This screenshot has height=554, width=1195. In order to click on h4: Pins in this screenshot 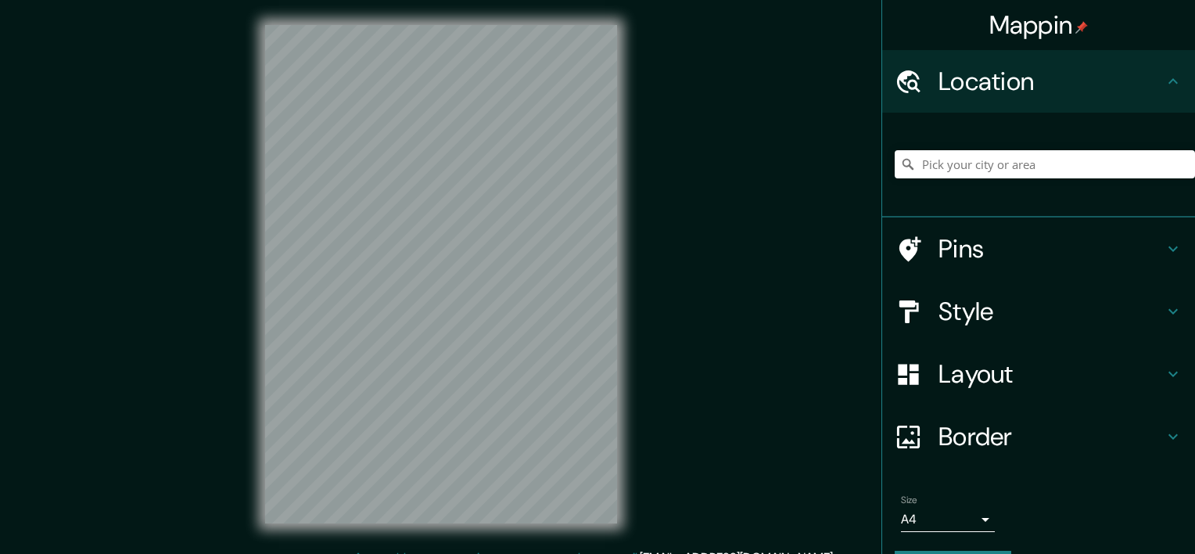, I will do `click(1051, 249)`.